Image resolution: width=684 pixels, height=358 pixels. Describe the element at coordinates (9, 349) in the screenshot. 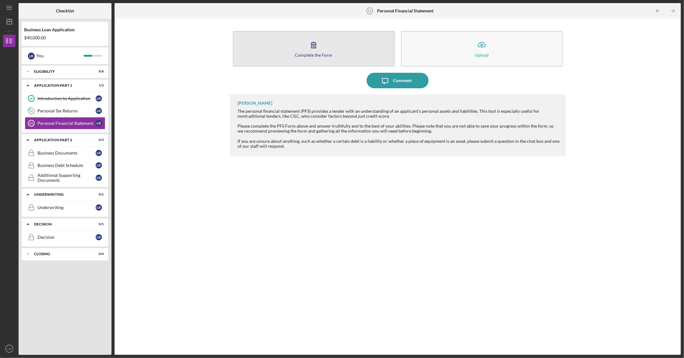

I see `button: LB` at that location.